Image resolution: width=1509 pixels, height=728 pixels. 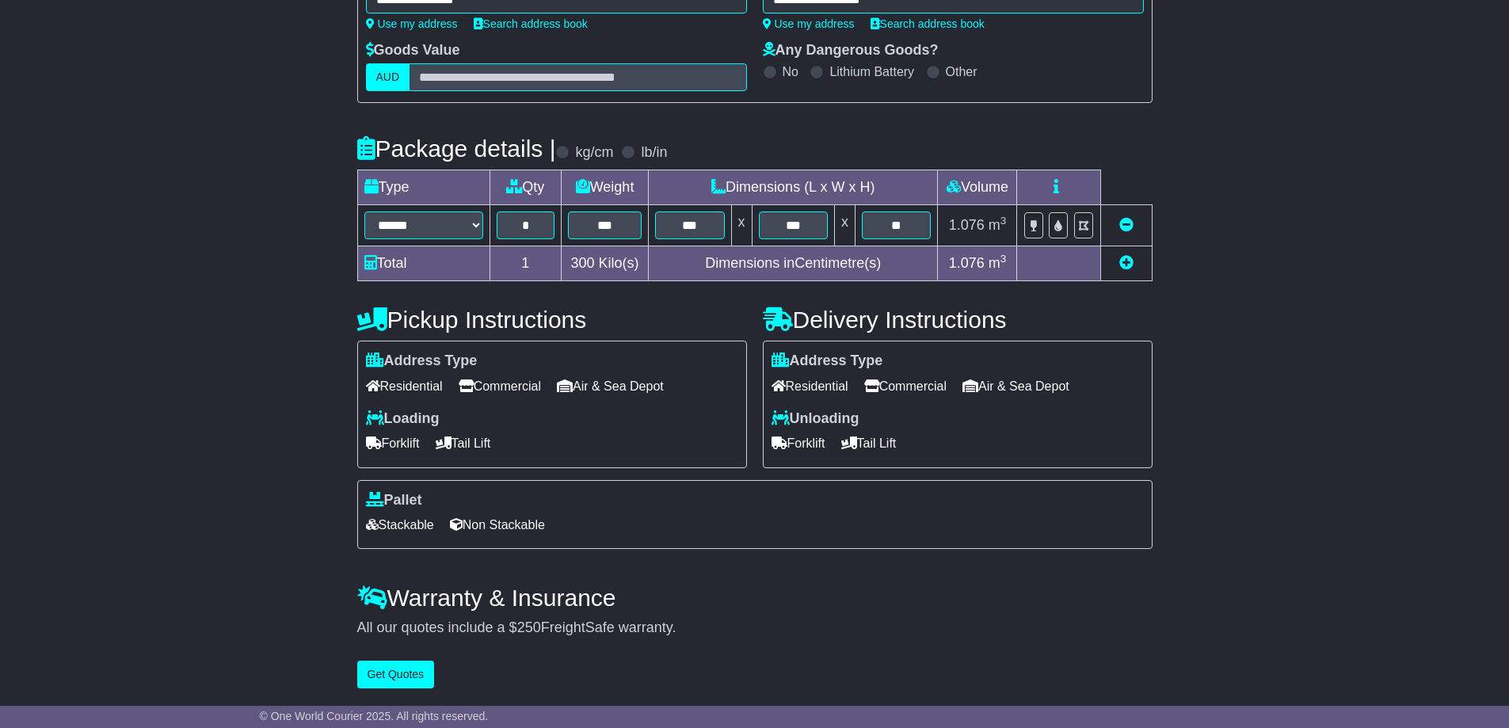 What do you see at coordinates (755, 597) in the screenshot?
I see `h4: Warranty & Insurance` at bounding box center [755, 597].